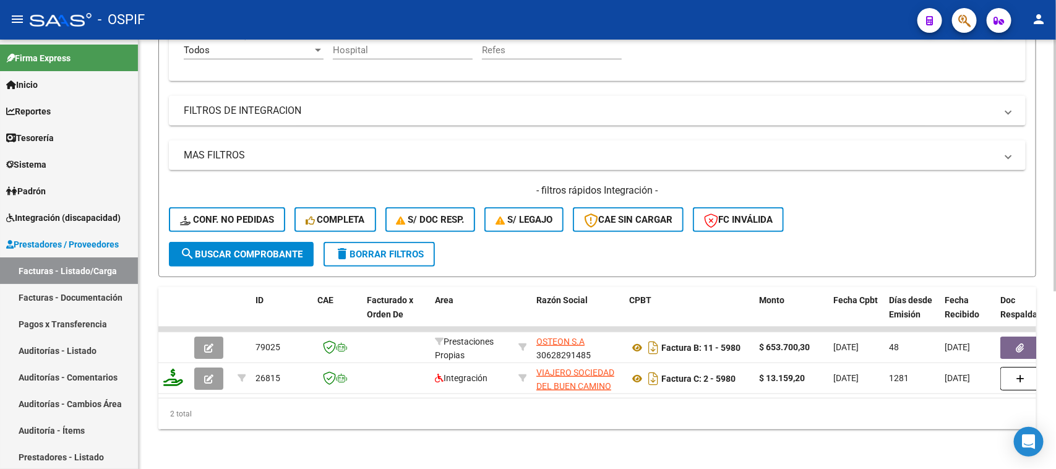  What do you see at coordinates (782, 378) in the screenshot?
I see `strong: $ 13.159,20` at bounding box center [782, 378].